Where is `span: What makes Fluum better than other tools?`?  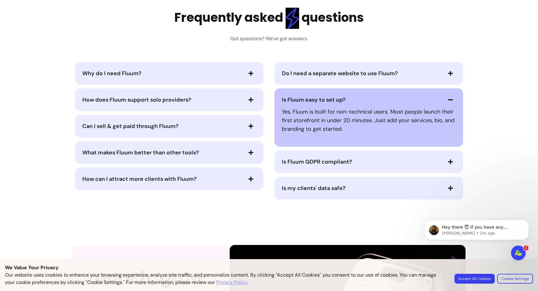
span: What makes Fluum better than other tools? is located at coordinates (141, 153).